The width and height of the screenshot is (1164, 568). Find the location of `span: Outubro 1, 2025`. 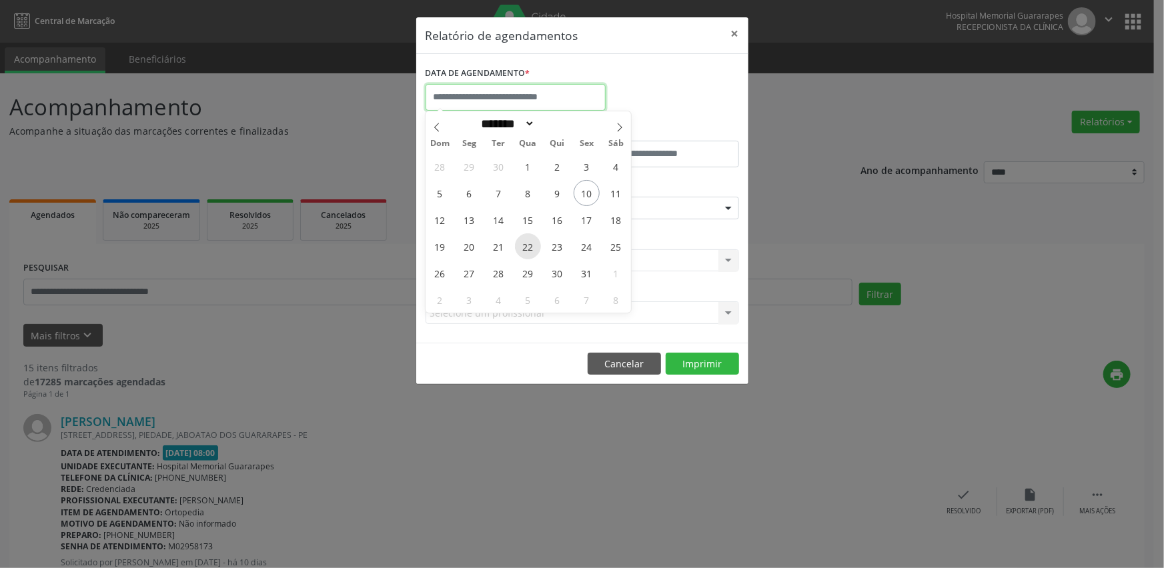

span: Outubro 1, 2025 is located at coordinates (528, 166).